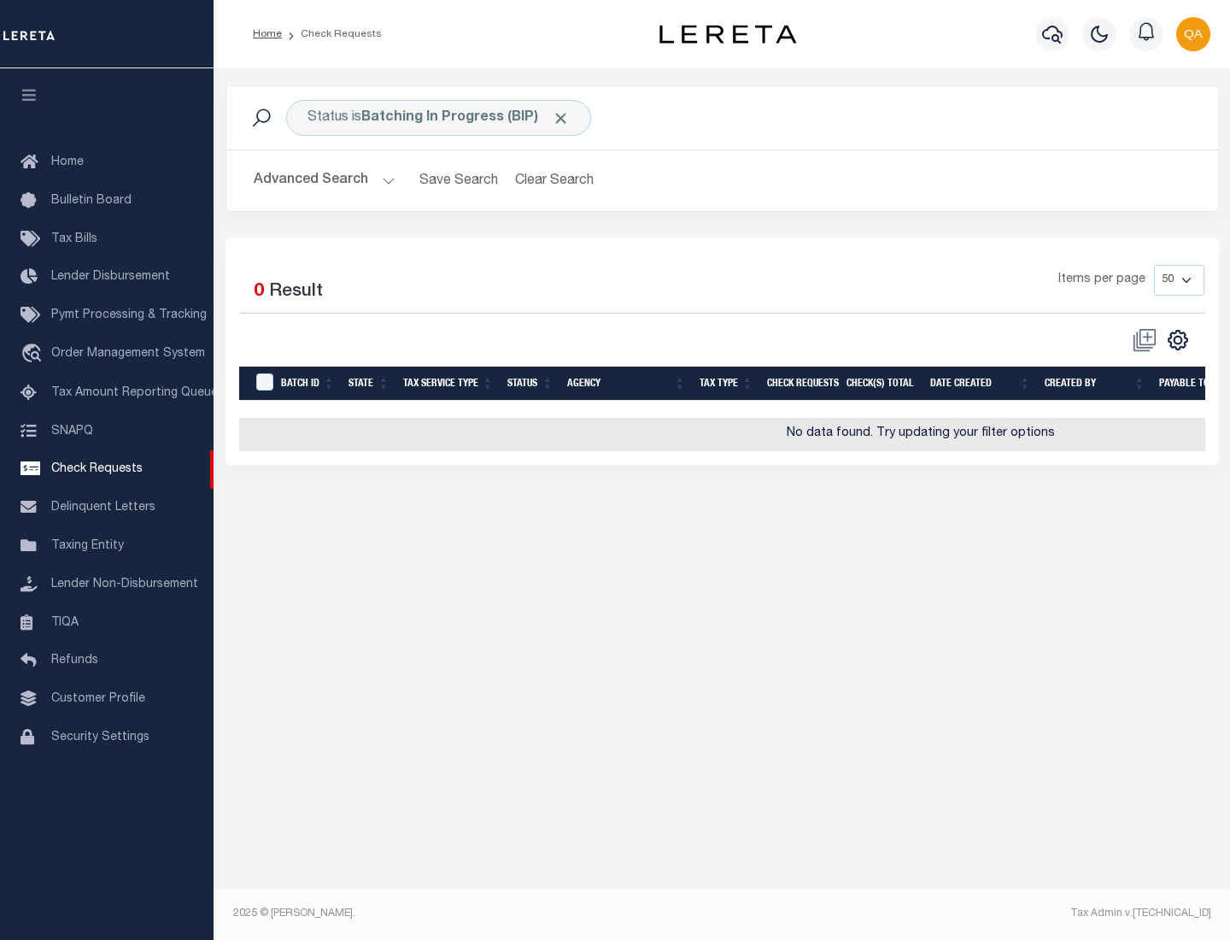 Image resolution: width=1230 pixels, height=940 pixels. Describe the element at coordinates (98, 699) in the screenshot. I see `span: Customer Profile` at that location.